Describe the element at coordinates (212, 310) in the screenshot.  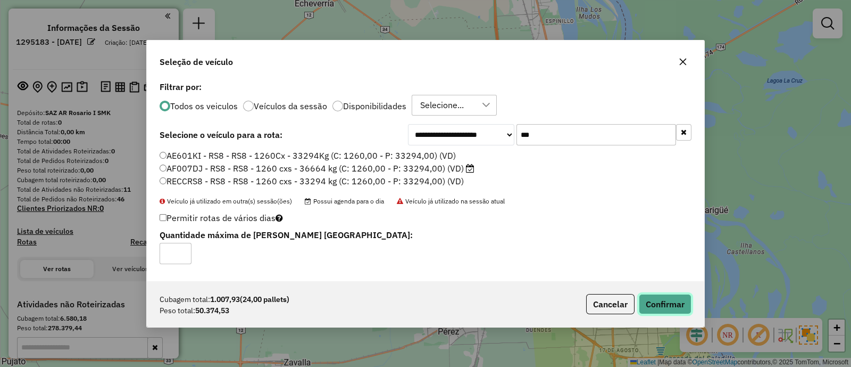
I see `strong: 50.374,53` at that location.